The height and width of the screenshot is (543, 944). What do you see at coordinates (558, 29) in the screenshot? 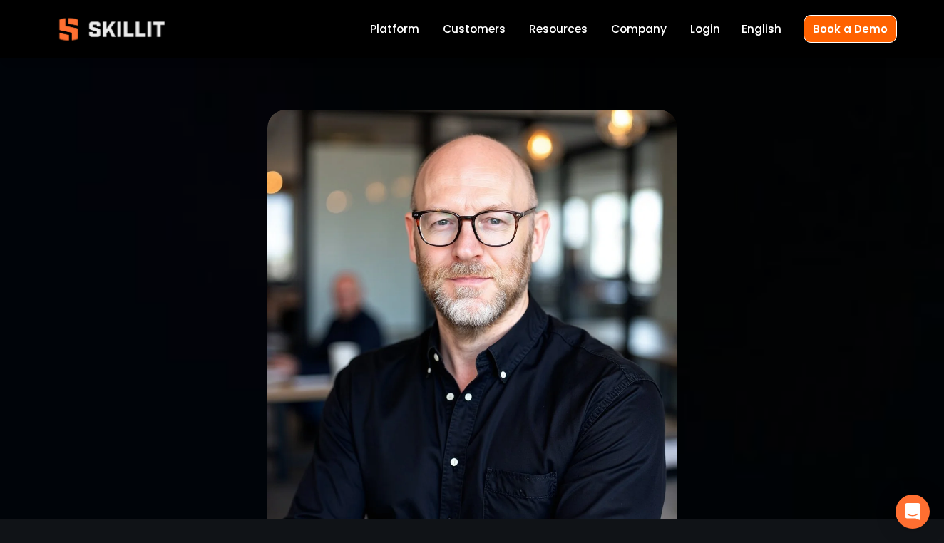
I see `a: folder dropdown` at bounding box center [558, 29].